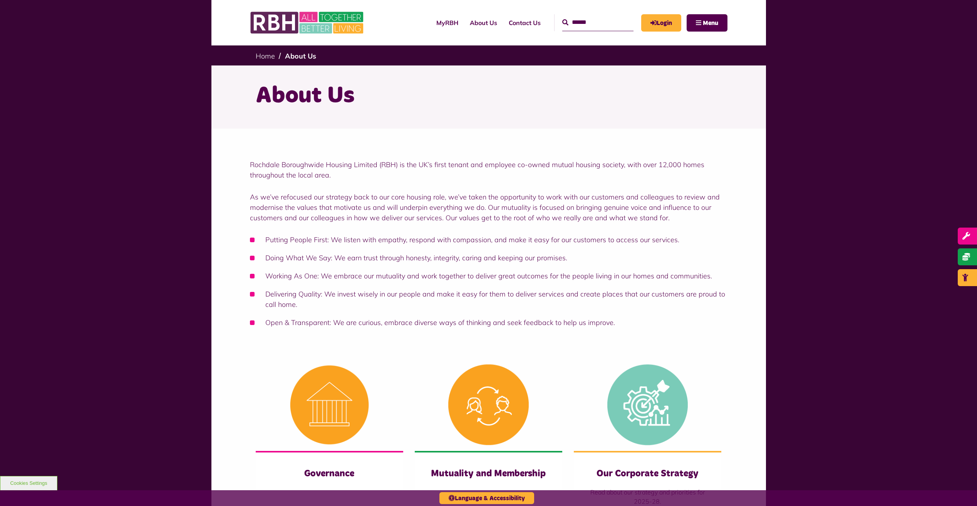 The image size is (977, 506). I want to click on h3: Our Corporate Strategy, so click(648, 474).